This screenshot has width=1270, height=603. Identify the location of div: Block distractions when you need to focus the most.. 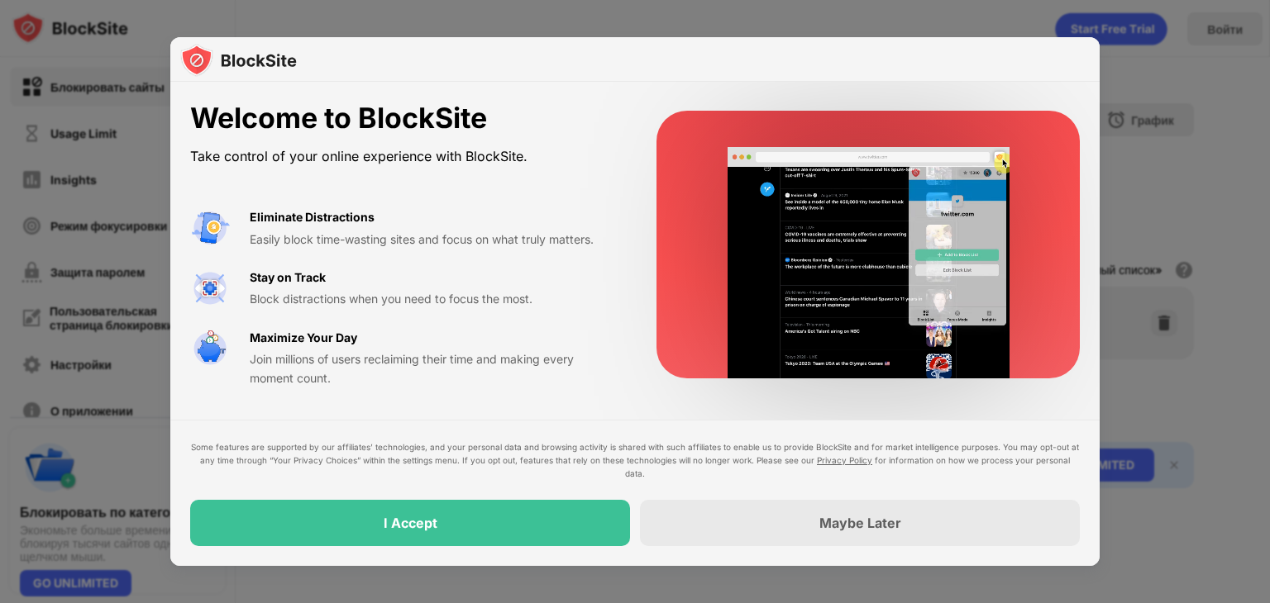
(433, 299).